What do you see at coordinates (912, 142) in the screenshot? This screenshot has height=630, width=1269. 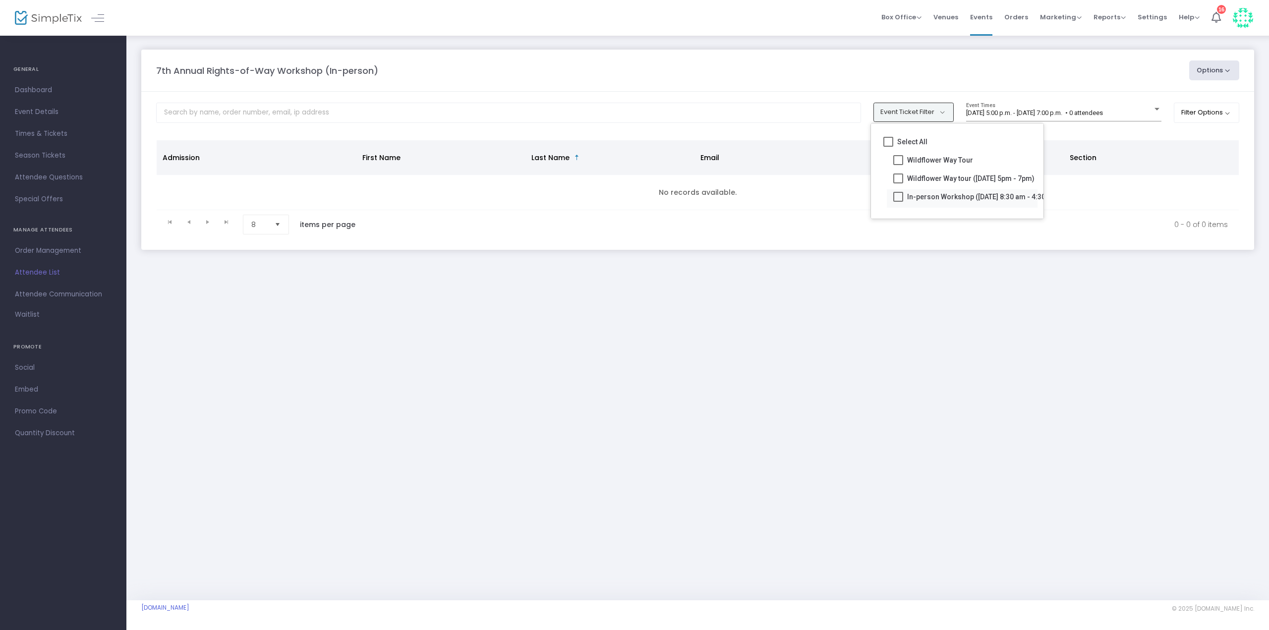 I see `span: Select All` at bounding box center [912, 142].